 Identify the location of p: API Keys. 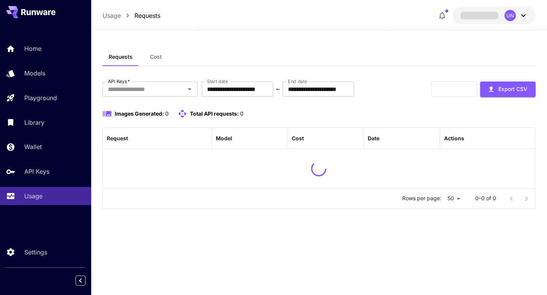
(37, 172).